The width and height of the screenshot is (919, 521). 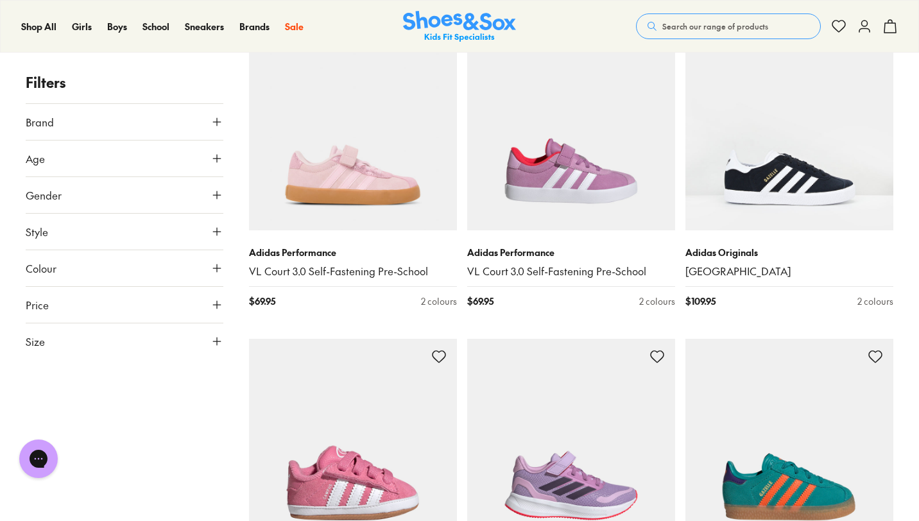 I want to click on a: Sneakers, so click(x=204, y=26).